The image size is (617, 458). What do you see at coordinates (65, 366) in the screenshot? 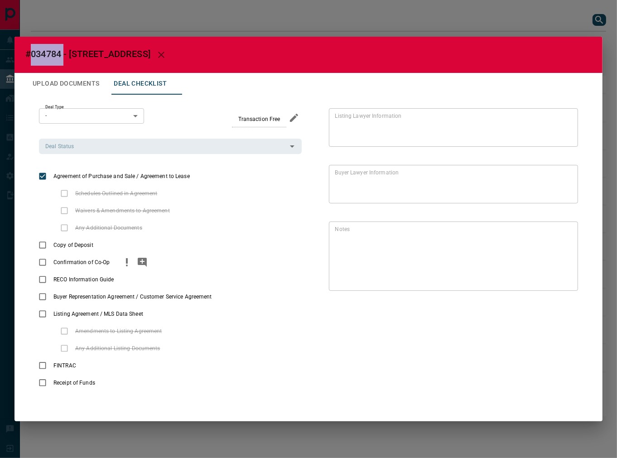
I see `span: FINTRAC` at bounding box center [65, 366].